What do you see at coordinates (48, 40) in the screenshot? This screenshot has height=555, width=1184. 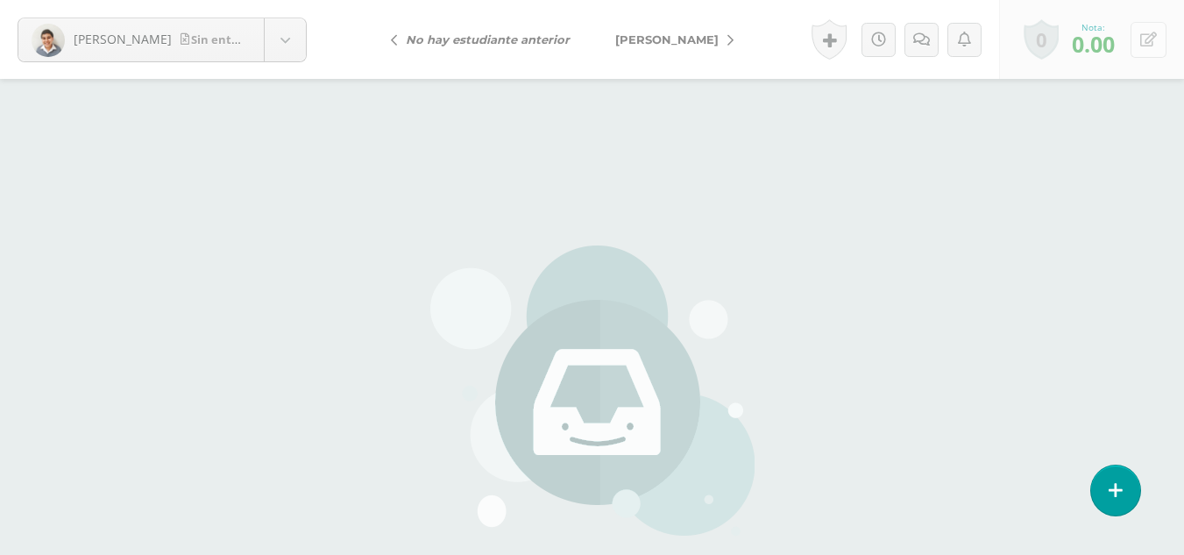 I see `img: 65c84be9debcea140de754349d2b6d6d.png` at bounding box center [48, 40].